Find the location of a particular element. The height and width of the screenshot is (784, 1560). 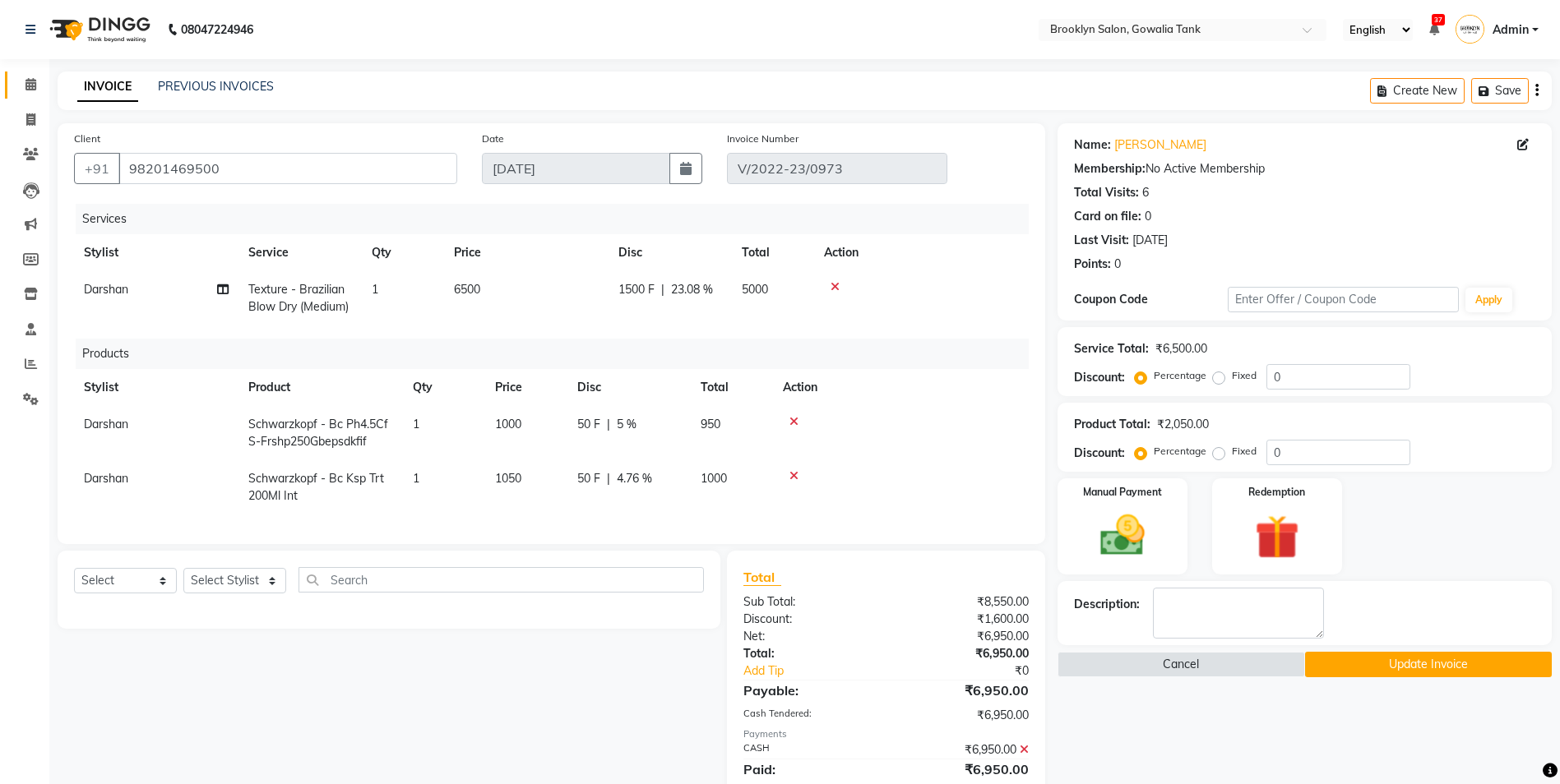

div: Net: is located at coordinates (808, 636).